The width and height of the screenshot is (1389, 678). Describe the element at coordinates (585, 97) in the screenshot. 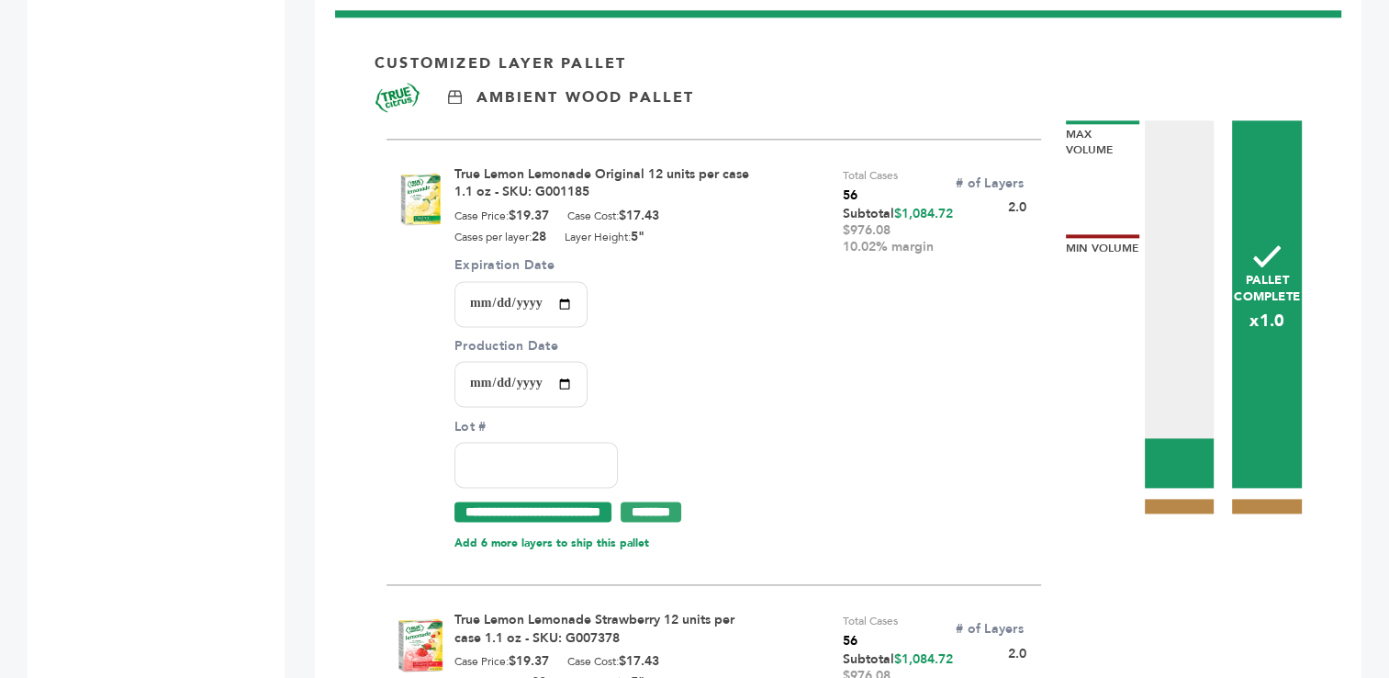

I see `p: Ambient Wood Pallet` at that location.